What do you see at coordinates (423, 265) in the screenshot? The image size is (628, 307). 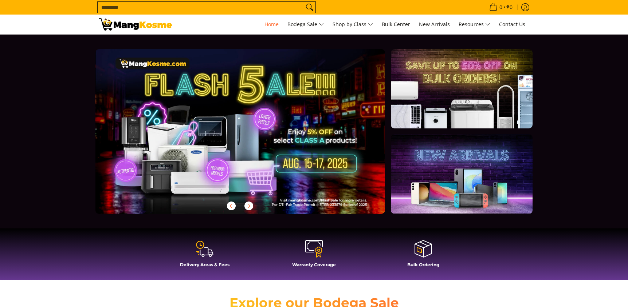 I see `h4: Bulk Ordering` at bounding box center [423, 265].